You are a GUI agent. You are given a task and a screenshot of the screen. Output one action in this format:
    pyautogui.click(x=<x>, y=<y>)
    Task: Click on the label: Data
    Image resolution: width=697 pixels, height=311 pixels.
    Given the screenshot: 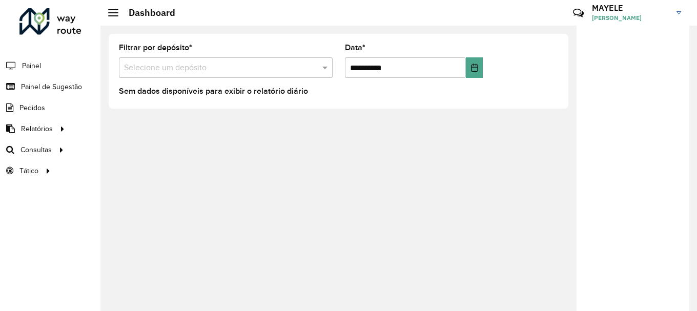 What is the action you would take?
    pyautogui.click(x=355, y=48)
    